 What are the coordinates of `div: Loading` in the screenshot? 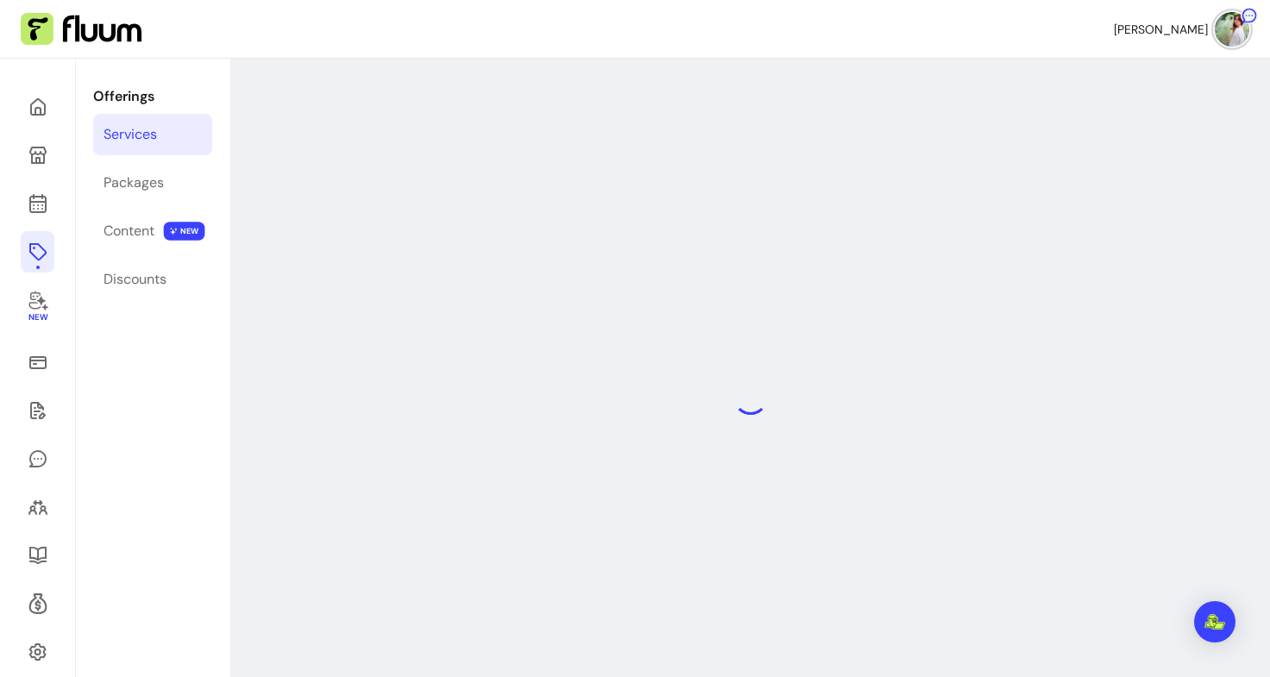 It's located at (751, 398).